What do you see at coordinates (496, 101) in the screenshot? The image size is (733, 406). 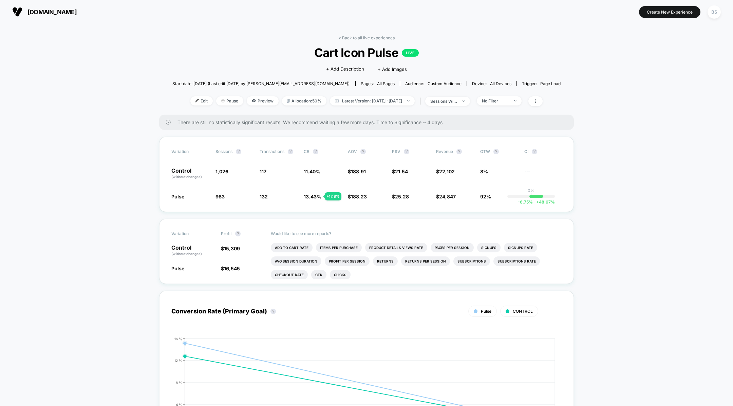 I see `div: No Filter` at bounding box center [496, 101].